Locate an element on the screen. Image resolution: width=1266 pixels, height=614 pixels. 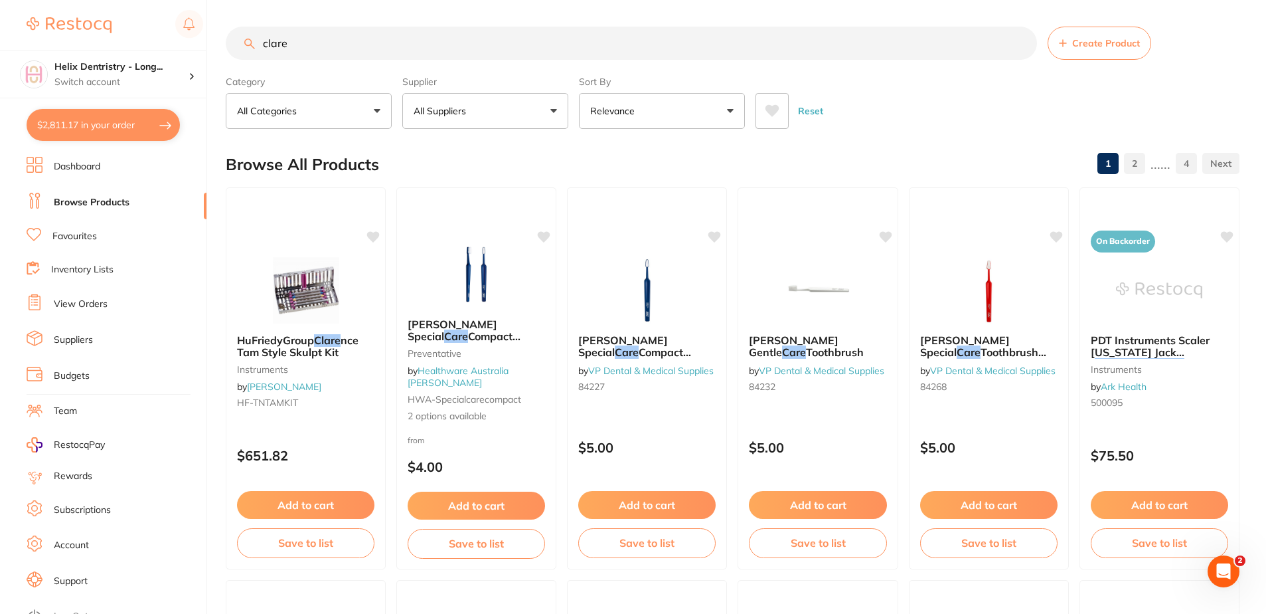
img: TePe Special Care Toothbrush Red is located at coordinates (989, 290).